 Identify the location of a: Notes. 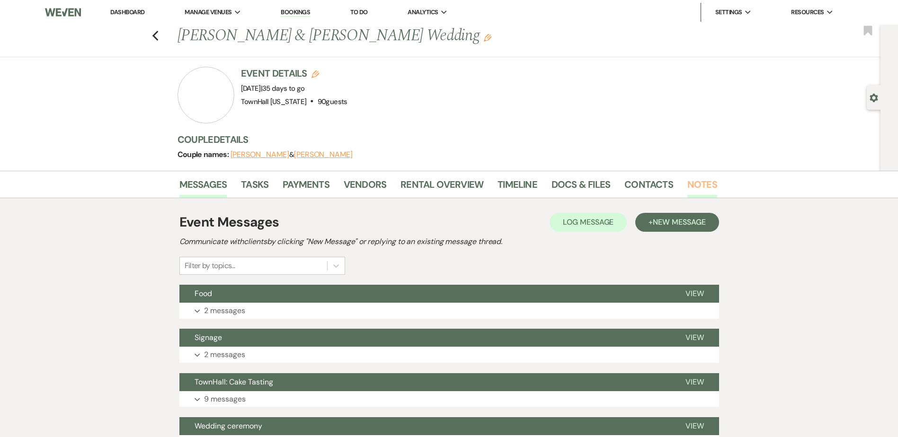
(702, 187).